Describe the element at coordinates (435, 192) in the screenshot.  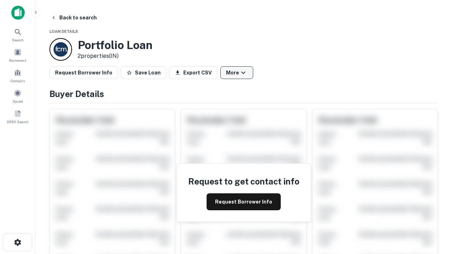
I see `div: Chat Widget` at that location.